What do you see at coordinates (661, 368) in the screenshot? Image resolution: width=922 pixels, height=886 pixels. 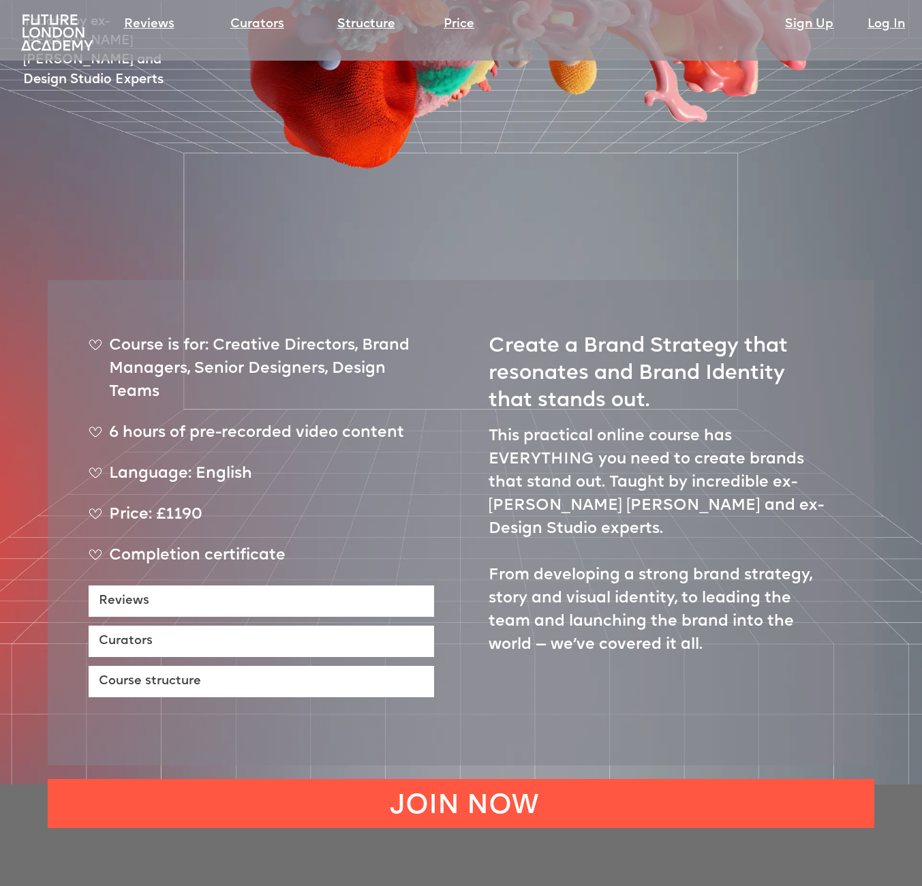 I see `h2: Create a Brand Strategy that resonates and Brand Identity that stands out.` at bounding box center [661, 368].